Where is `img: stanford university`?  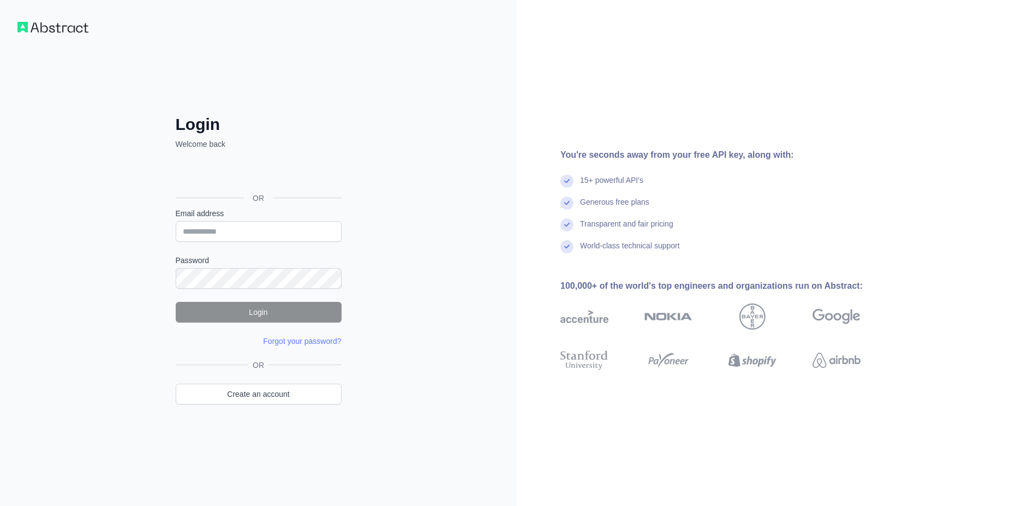 img: stanford university is located at coordinates (585, 360).